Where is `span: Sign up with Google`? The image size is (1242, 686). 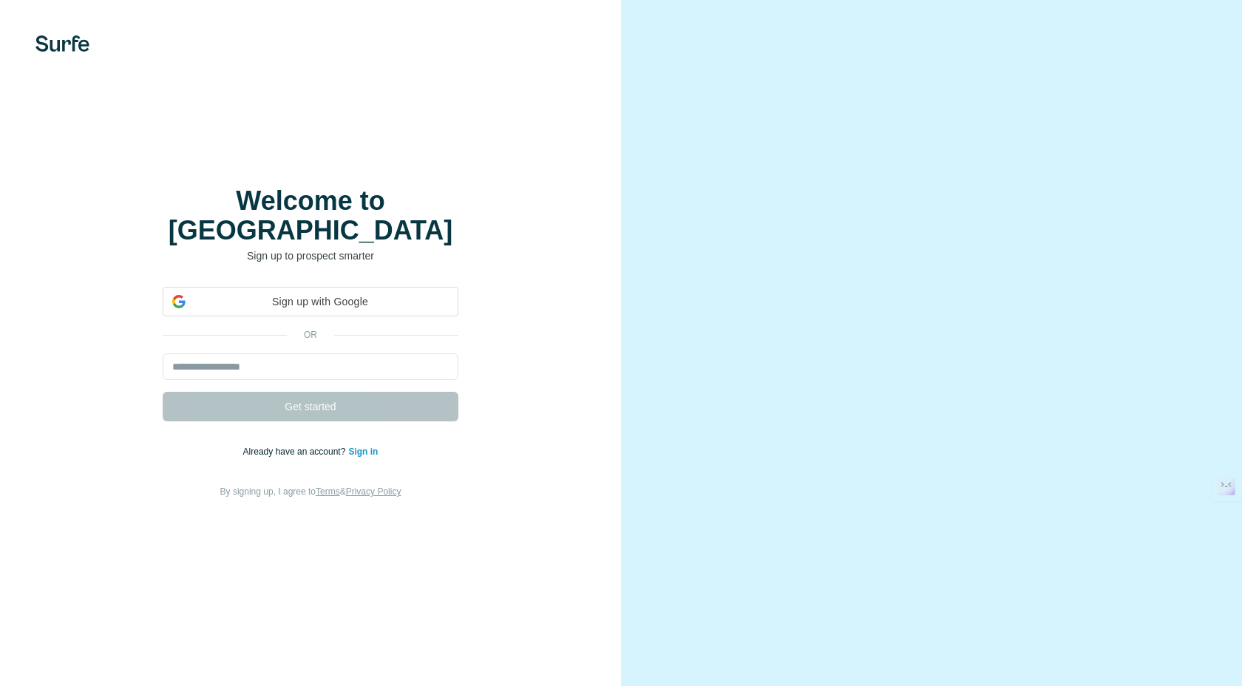 span: Sign up with Google is located at coordinates (320, 302).